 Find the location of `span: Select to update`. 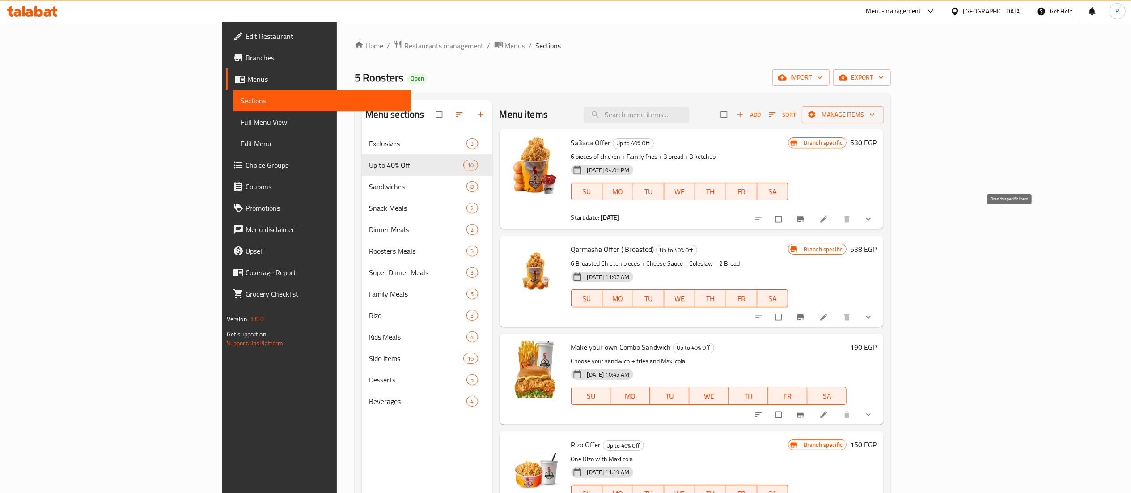

span: Select to update is located at coordinates (779, 414).